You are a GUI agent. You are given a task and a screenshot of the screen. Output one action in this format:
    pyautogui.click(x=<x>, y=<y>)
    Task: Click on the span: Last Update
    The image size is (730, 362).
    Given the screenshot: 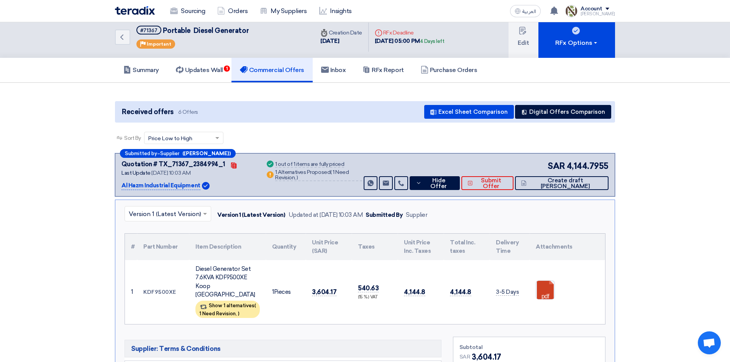 What is the action you would take?
    pyautogui.click(x=136, y=173)
    